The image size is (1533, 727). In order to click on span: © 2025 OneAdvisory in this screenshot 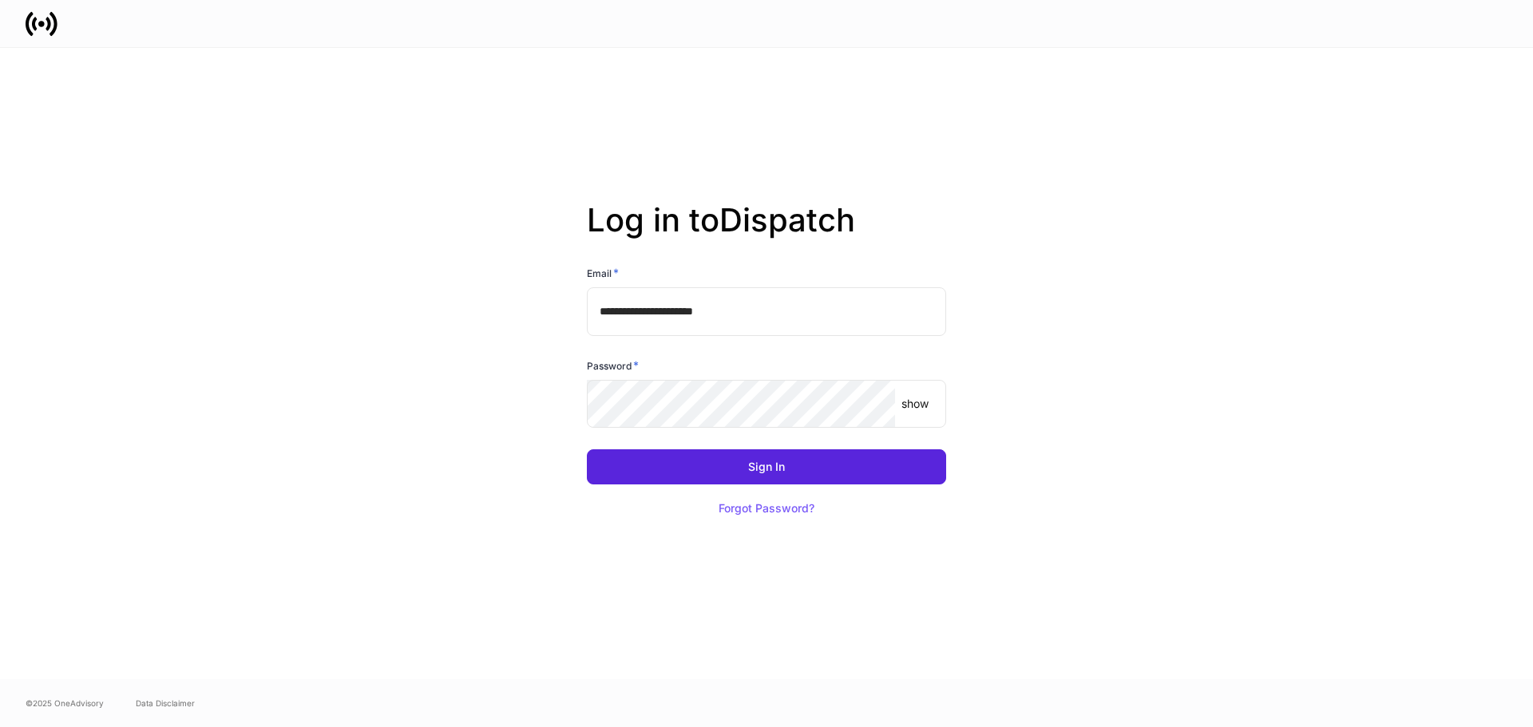, I will do `click(65, 703)`.